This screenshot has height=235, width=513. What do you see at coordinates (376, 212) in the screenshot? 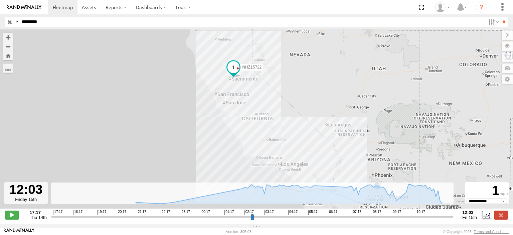
I see `span: 08:17` at bounding box center [376, 212].